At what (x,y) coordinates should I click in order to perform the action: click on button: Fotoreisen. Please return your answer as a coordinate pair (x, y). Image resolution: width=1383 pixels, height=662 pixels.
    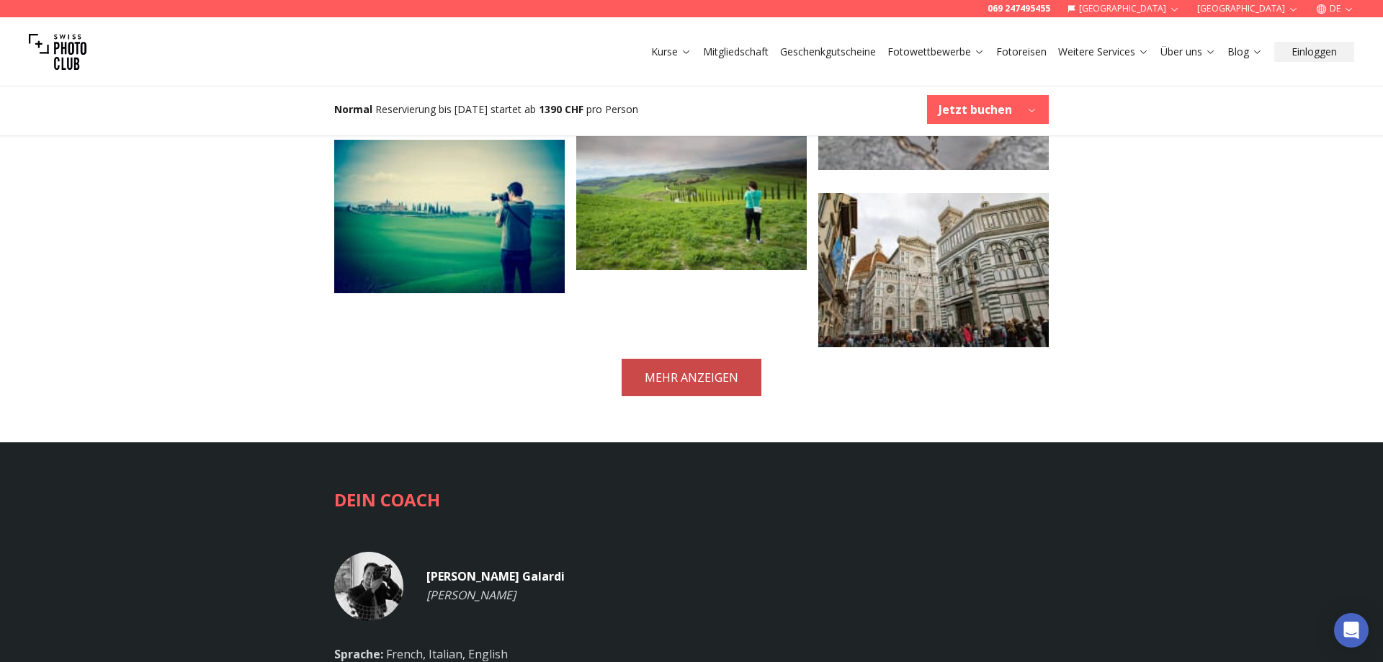
    Looking at the image, I should click on (1021, 52).